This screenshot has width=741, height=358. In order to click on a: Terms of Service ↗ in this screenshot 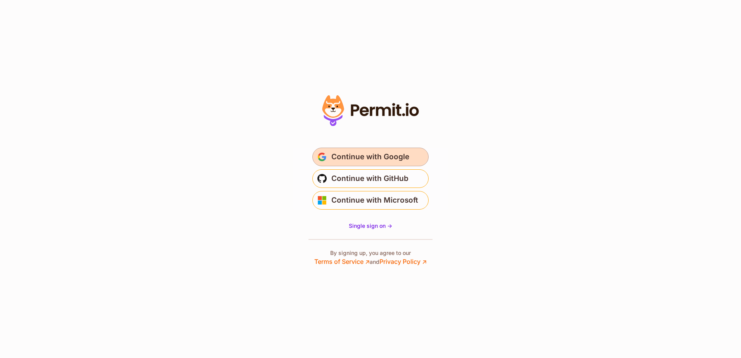, I will do `click(342, 262)`.